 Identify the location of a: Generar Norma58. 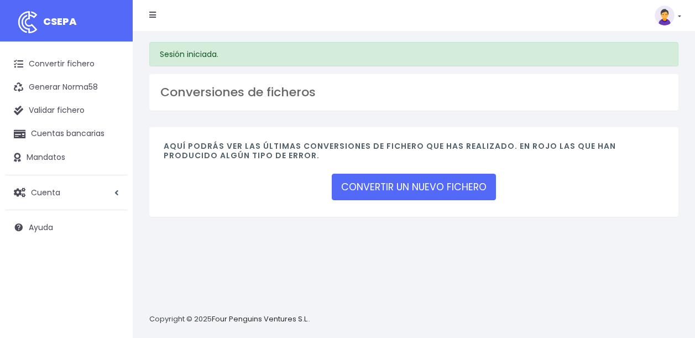
(66, 87).